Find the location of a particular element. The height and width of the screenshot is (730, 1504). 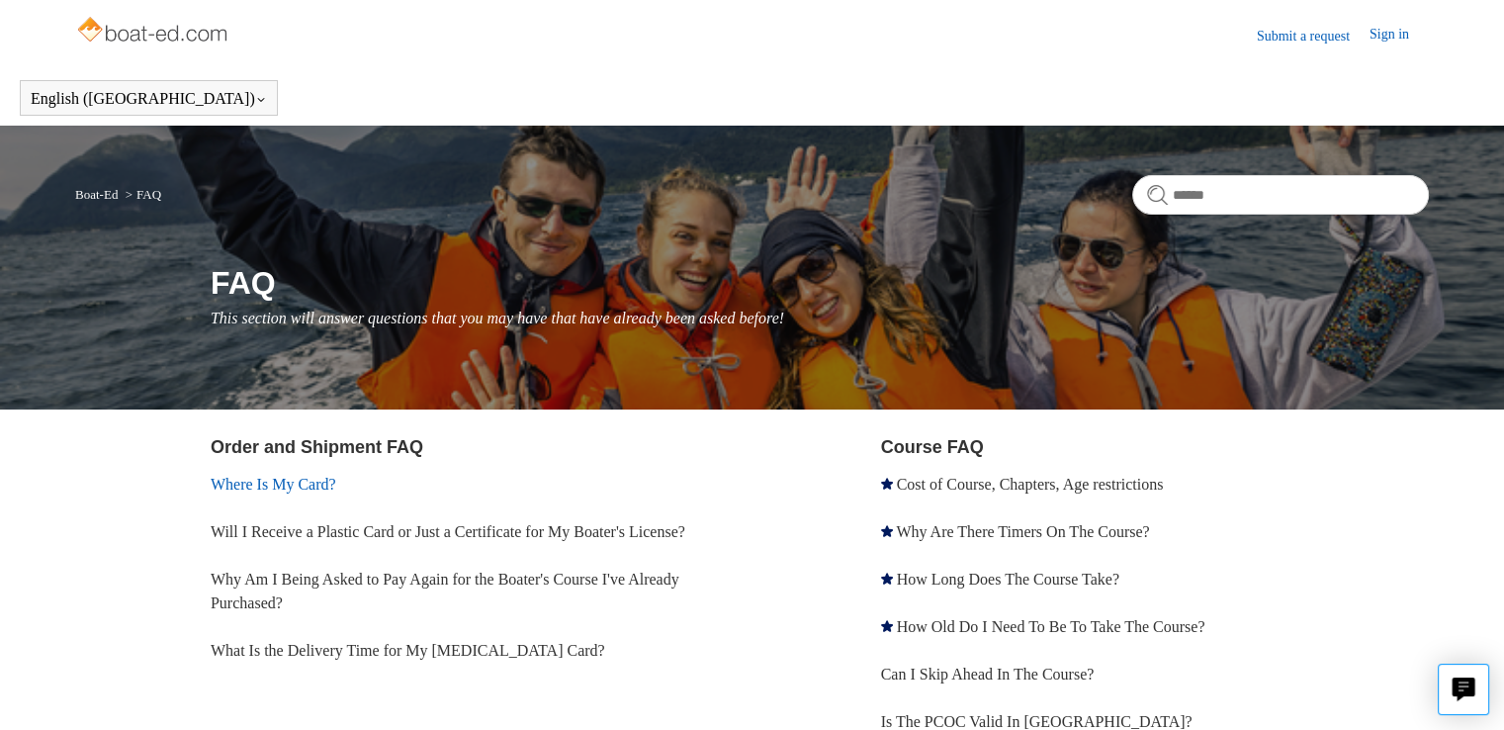

a: Will I Receive a Plastic Card or Just a Certificate for My Boater's License? is located at coordinates (448, 531).